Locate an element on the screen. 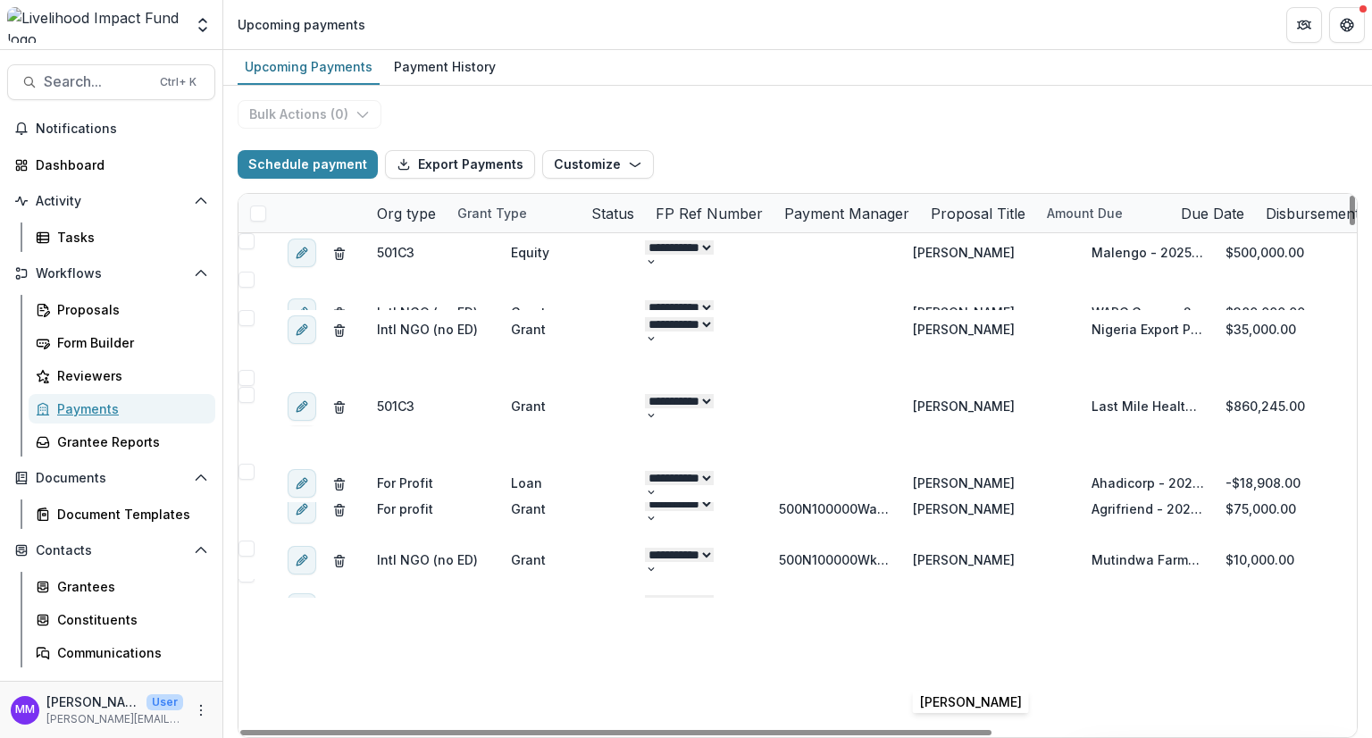 The image size is (1372, 738). nav: breadcrumb is located at coordinates (301, 24).